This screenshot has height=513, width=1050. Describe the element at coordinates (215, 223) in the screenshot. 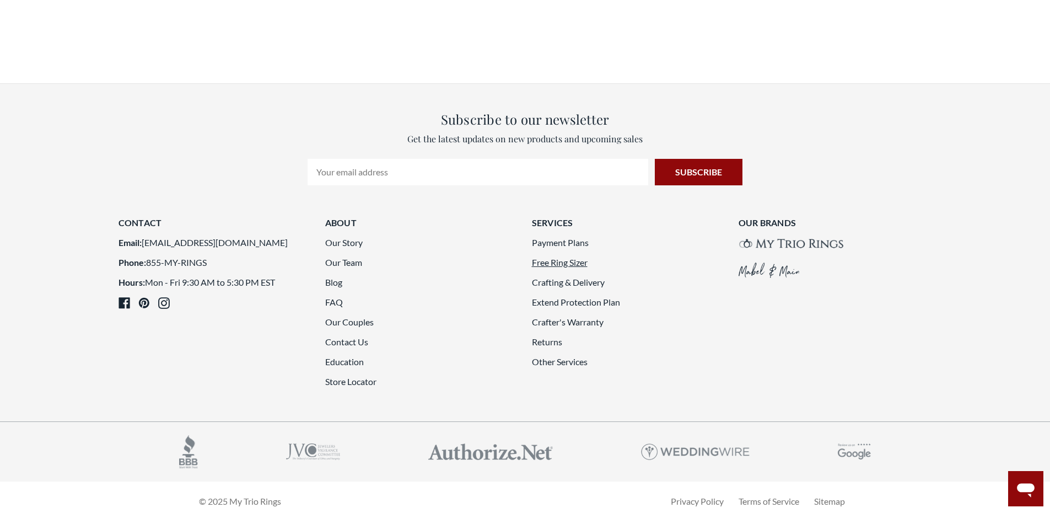

I see `h3: Contact` at that location.